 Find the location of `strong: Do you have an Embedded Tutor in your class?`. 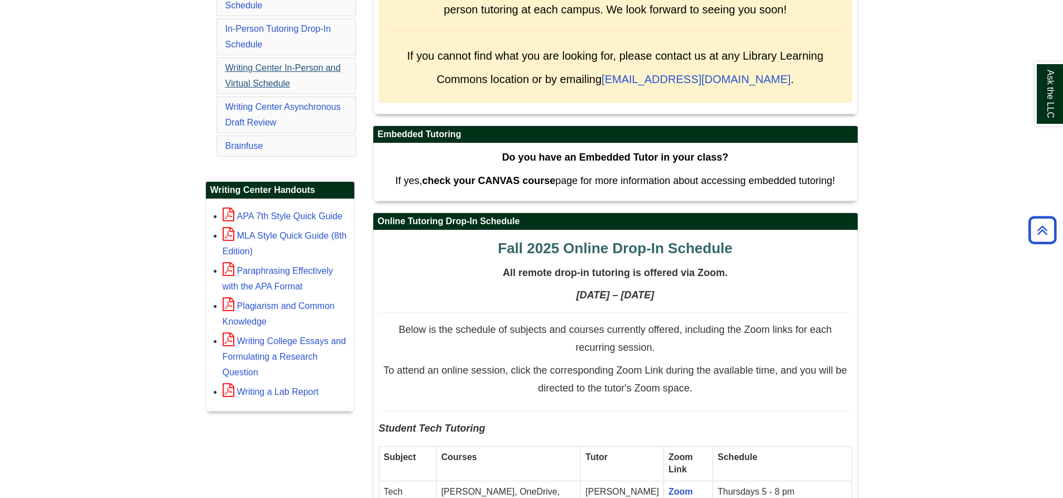

strong: Do you have an Embedded Tutor in your class? is located at coordinates (616, 157).